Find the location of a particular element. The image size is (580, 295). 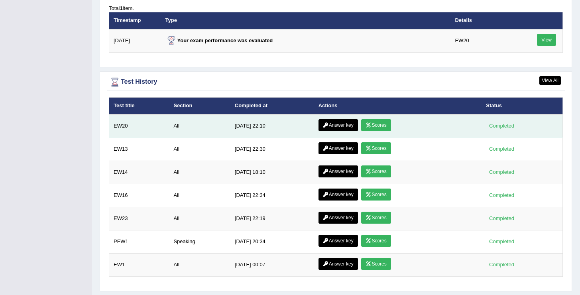

th: Status is located at coordinates (521, 106).